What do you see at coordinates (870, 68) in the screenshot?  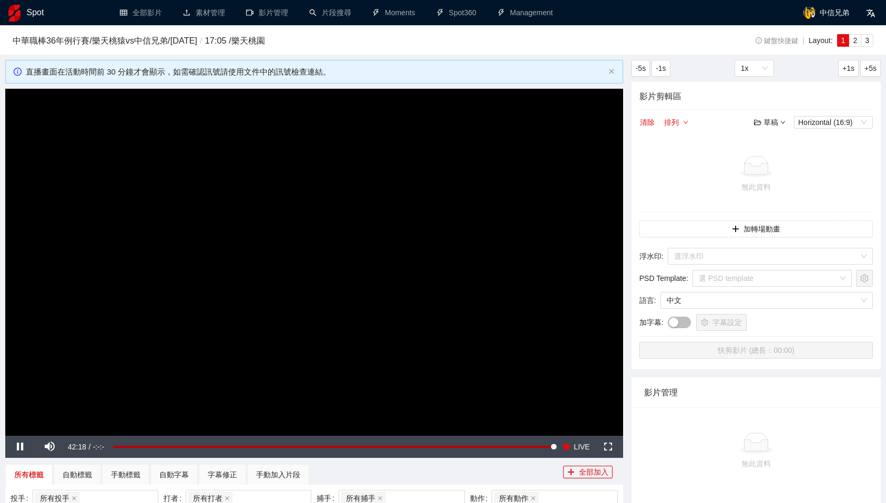 I see `span: +5s` at bounding box center [870, 68].